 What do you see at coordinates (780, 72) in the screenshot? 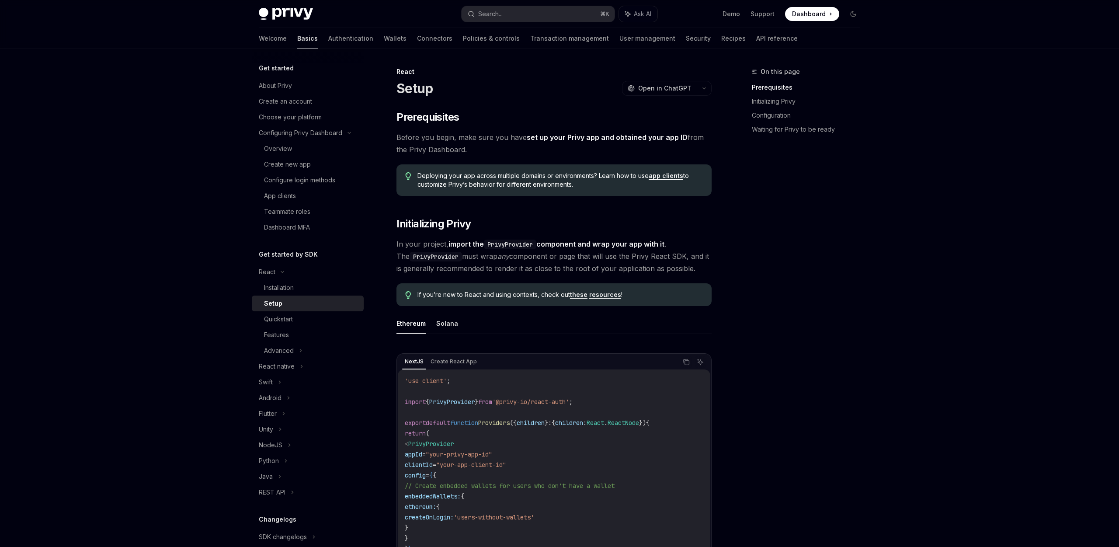
I see `span: On this page` at bounding box center [780, 72].